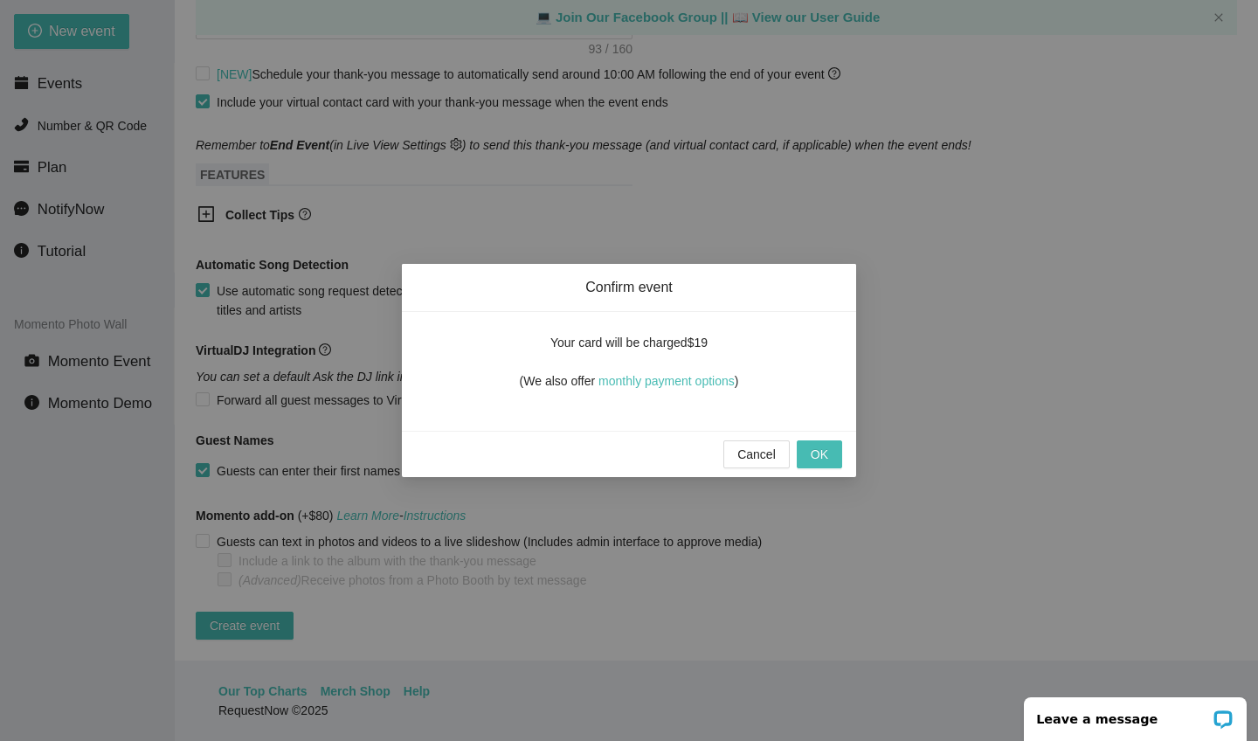 The width and height of the screenshot is (1258, 741). Describe the element at coordinates (756, 454) in the screenshot. I see `span: Cancel` at that location.